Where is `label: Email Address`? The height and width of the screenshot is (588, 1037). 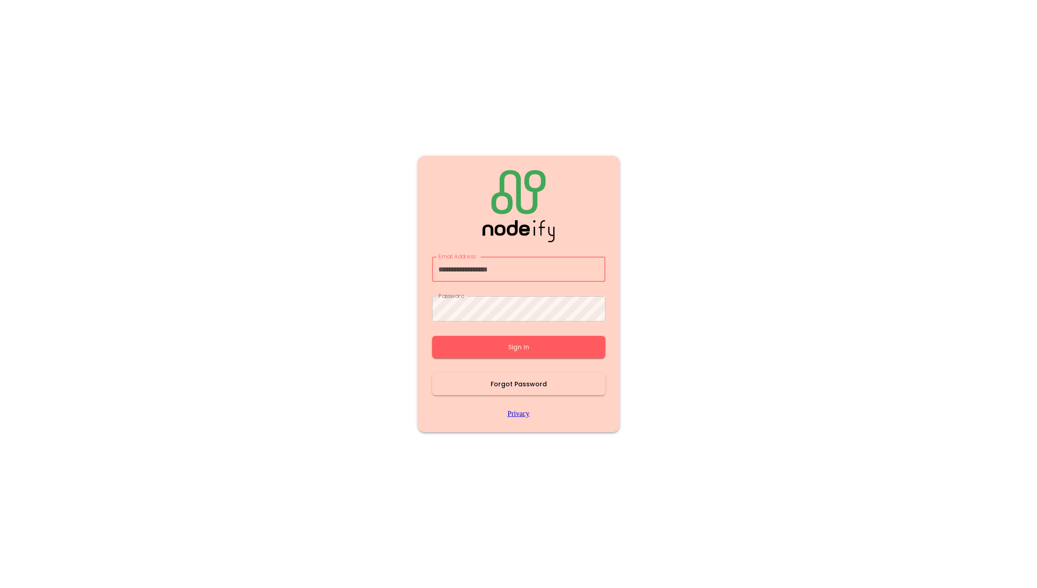
label: Email Address is located at coordinates (457, 256).